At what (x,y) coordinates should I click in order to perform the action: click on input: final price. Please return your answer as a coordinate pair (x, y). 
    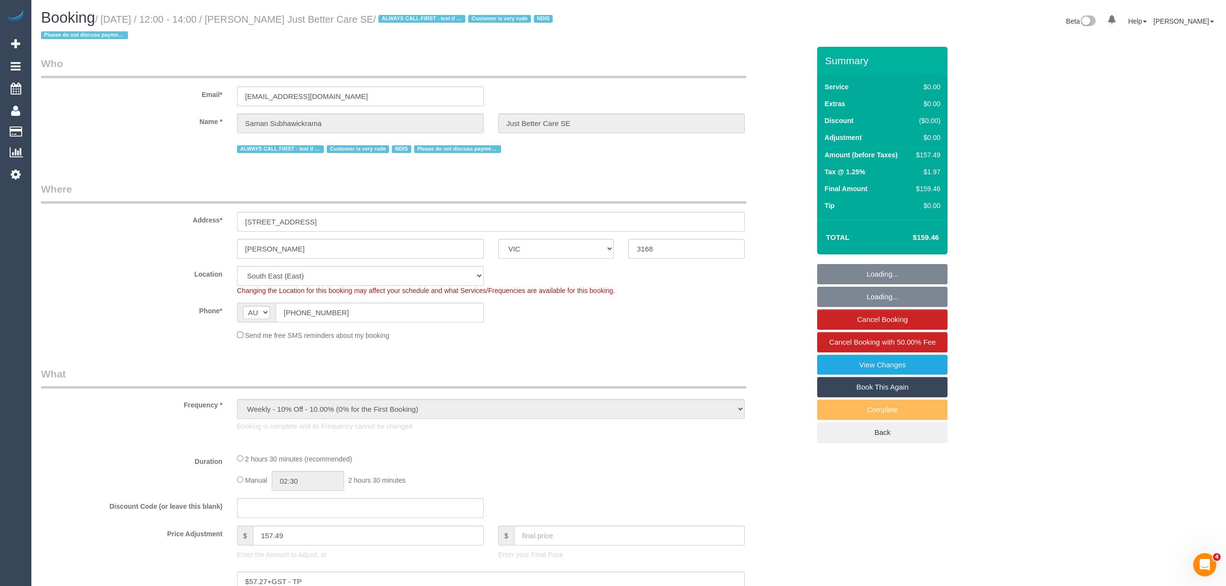
    Looking at the image, I should click on (629, 535).